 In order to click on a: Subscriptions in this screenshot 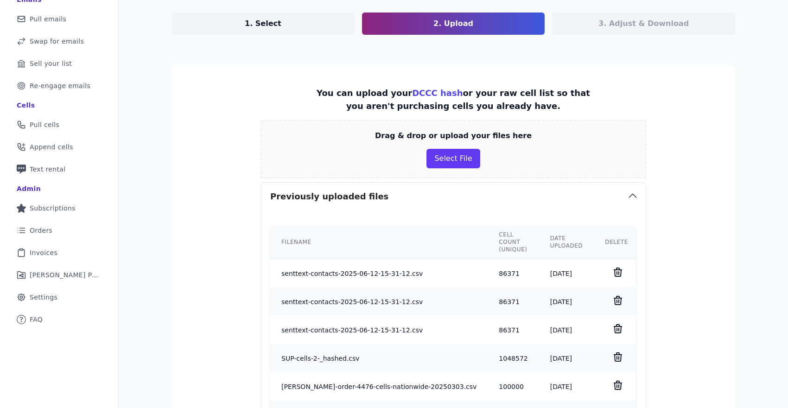, I will do `click(59, 208)`.